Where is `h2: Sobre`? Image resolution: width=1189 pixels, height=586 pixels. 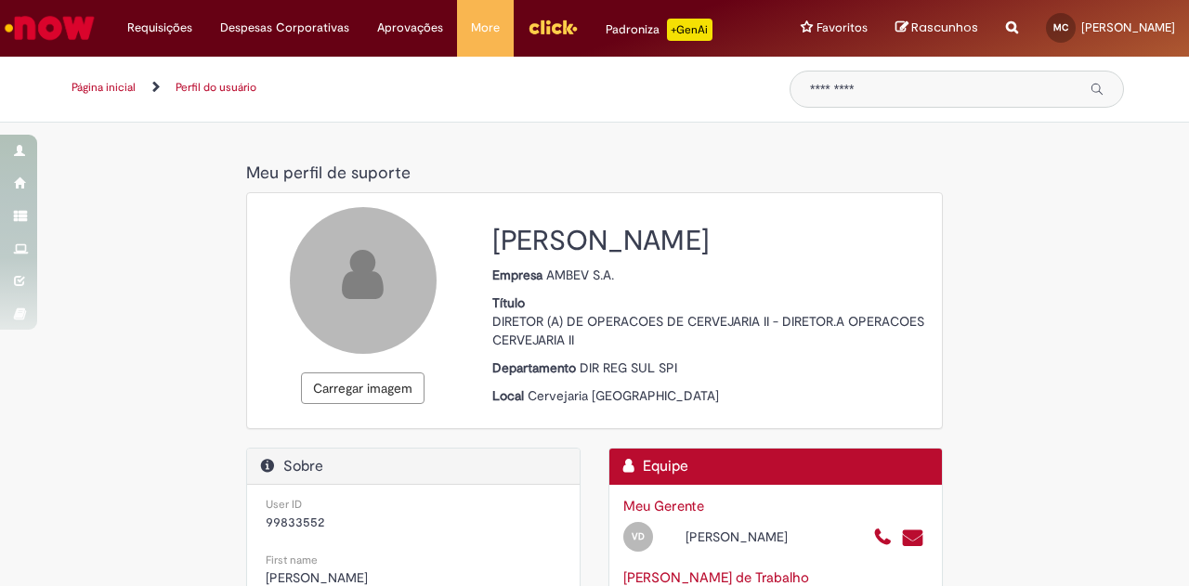 h2: Sobre is located at coordinates (413, 466).